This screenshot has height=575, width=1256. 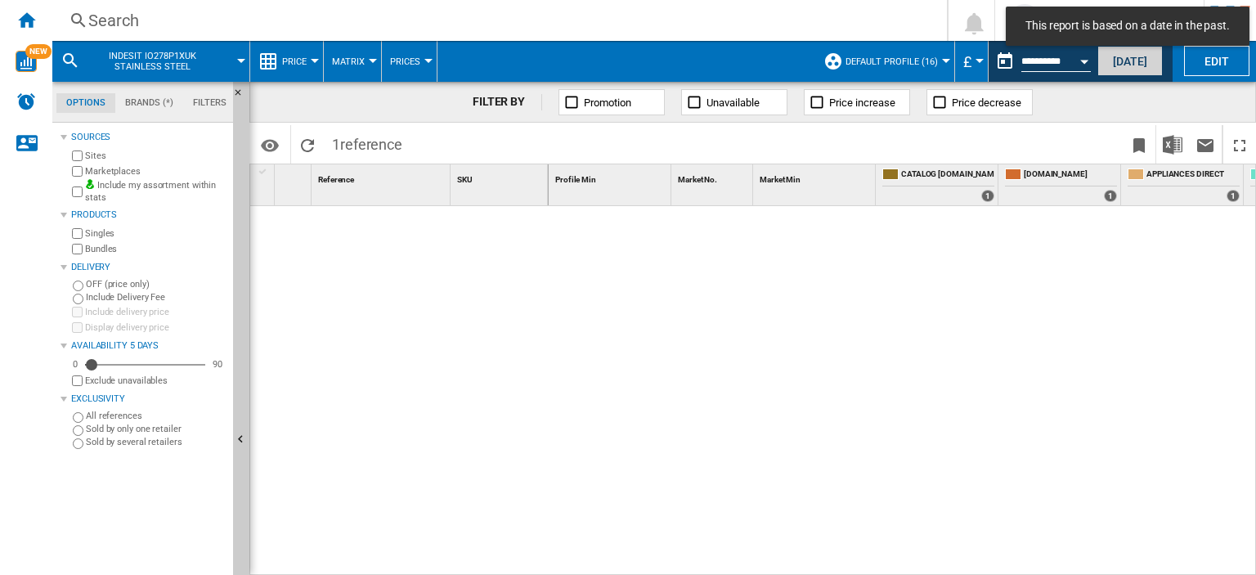 I want to click on div: Sources, so click(x=149, y=137).